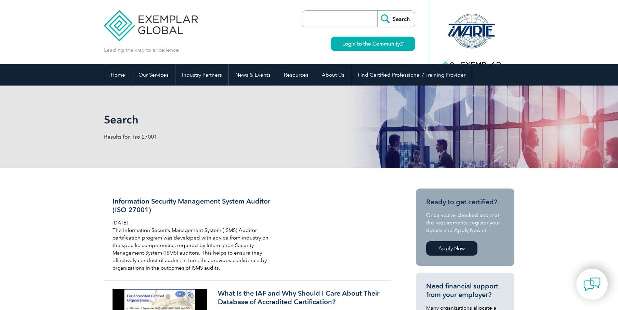 This screenshot has height=310, width=618. What do you see at coordinates (465, 290) in the screenshot?
I see `h3: Need financial support from your employer?` at bounding box center [465, 290].